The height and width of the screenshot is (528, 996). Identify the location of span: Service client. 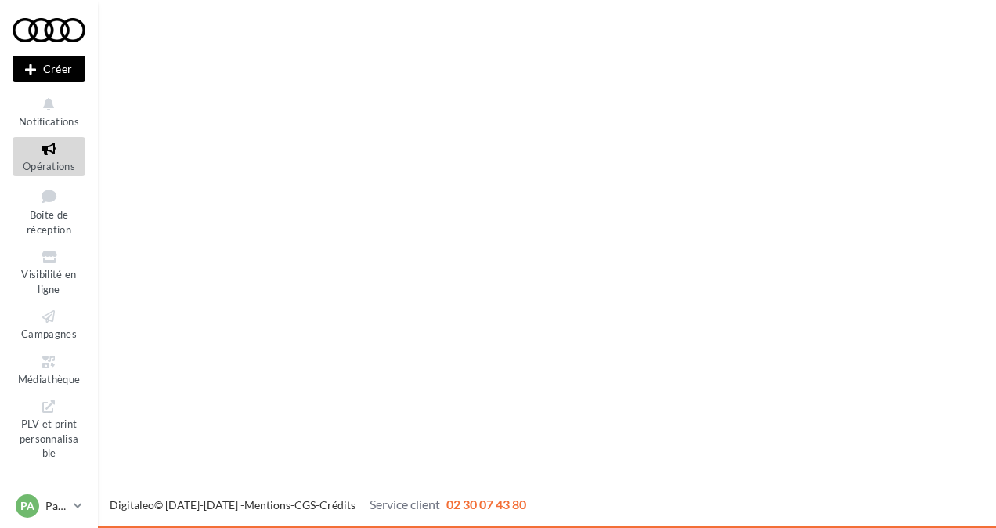
(405, 503).